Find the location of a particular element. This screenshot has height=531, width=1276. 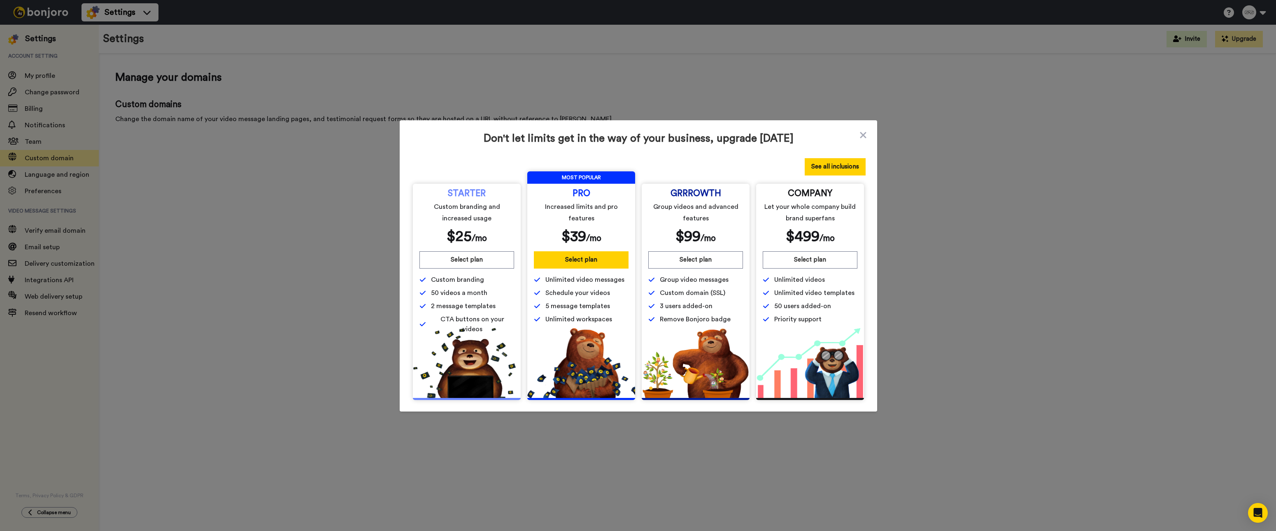

span: 5 message templates is located at coordinates (578, 306).